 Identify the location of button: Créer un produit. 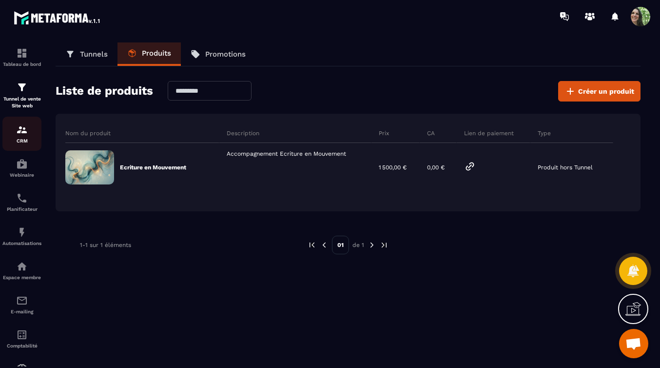
(599, 91).